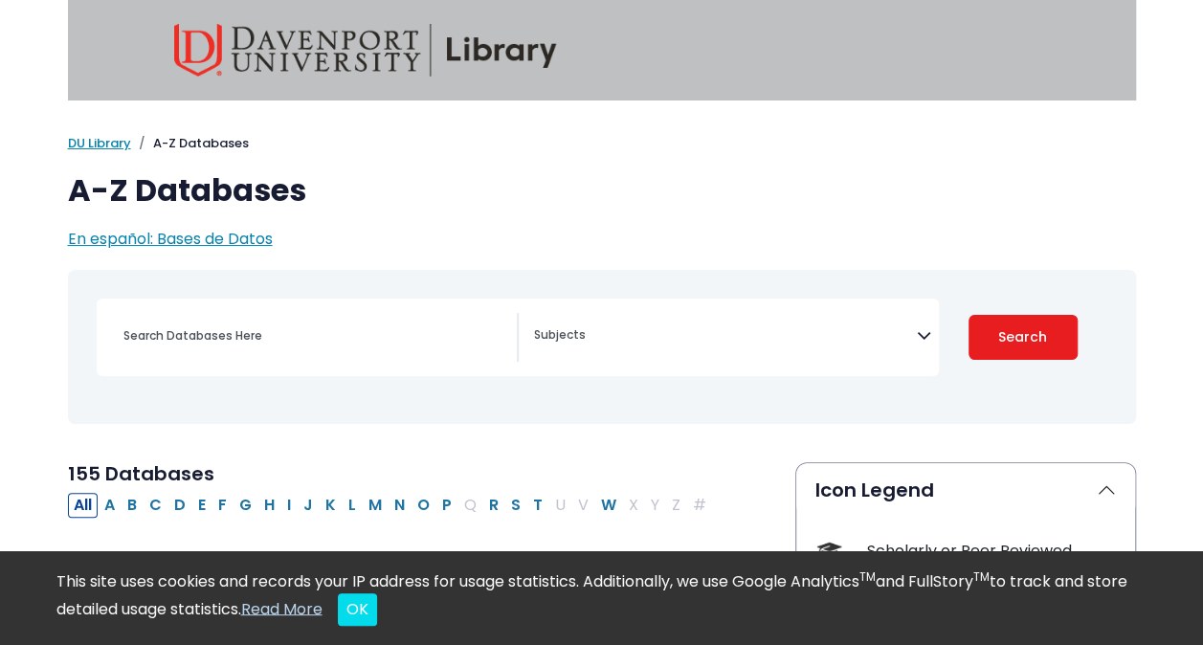 The image size is (1203, 645). Describe the element at coordinates (245, 505) in the screenshot. I see `button: Filter Results G` at that location.